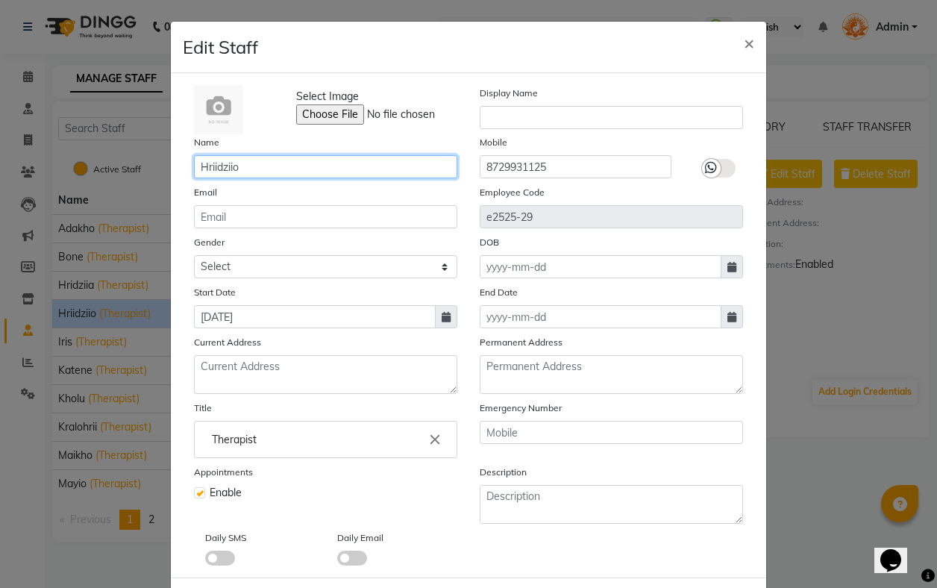  Describe the element at coordinates (225, 538) in the screenshot. I see `label: Daily SMS` at that location.